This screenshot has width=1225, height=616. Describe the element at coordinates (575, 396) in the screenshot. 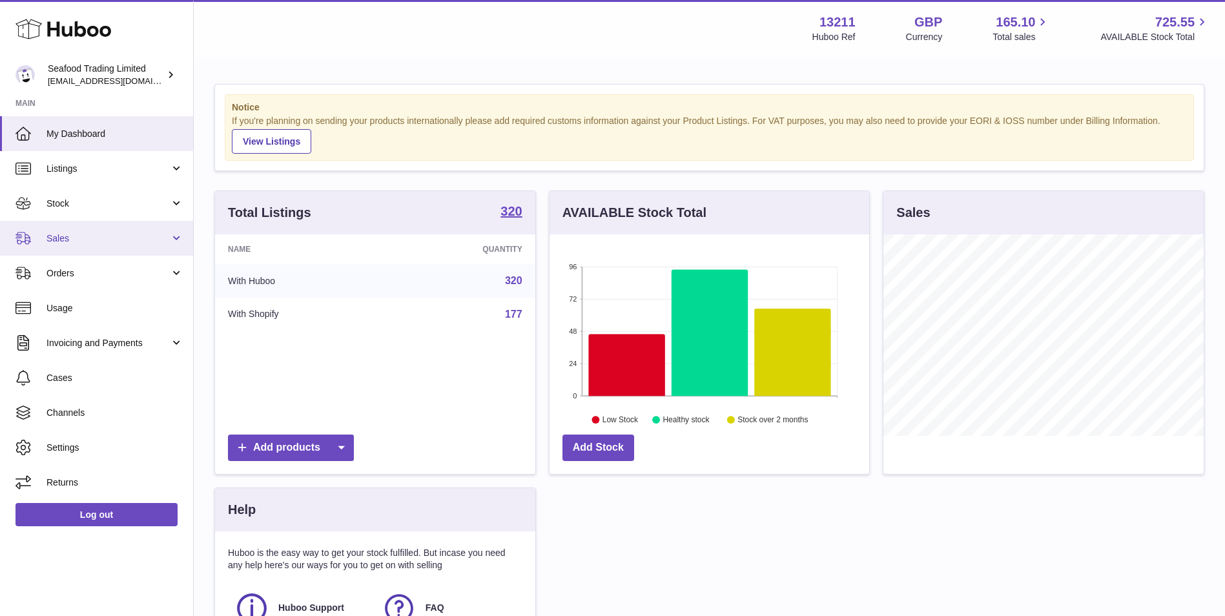

I see `text: 0` at that location.